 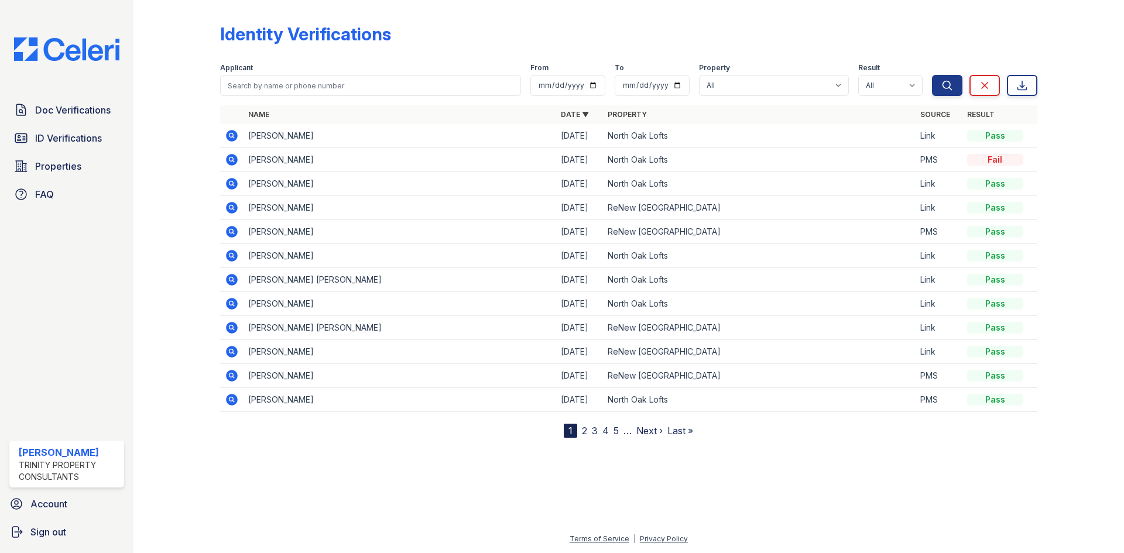 What do you see at coordinates (606, 431) in the screenshot?
I see `a: 4` at bounding box center [606, 431].